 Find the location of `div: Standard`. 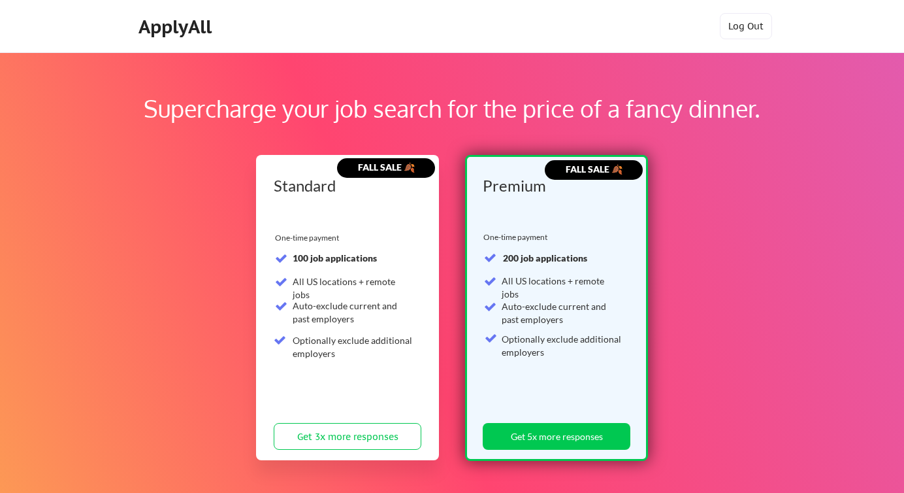

div: Standard is located at coordinates (345, 186).